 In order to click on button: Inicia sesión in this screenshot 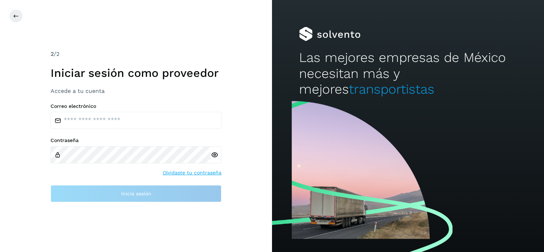, I will do `click(136, 194)`.